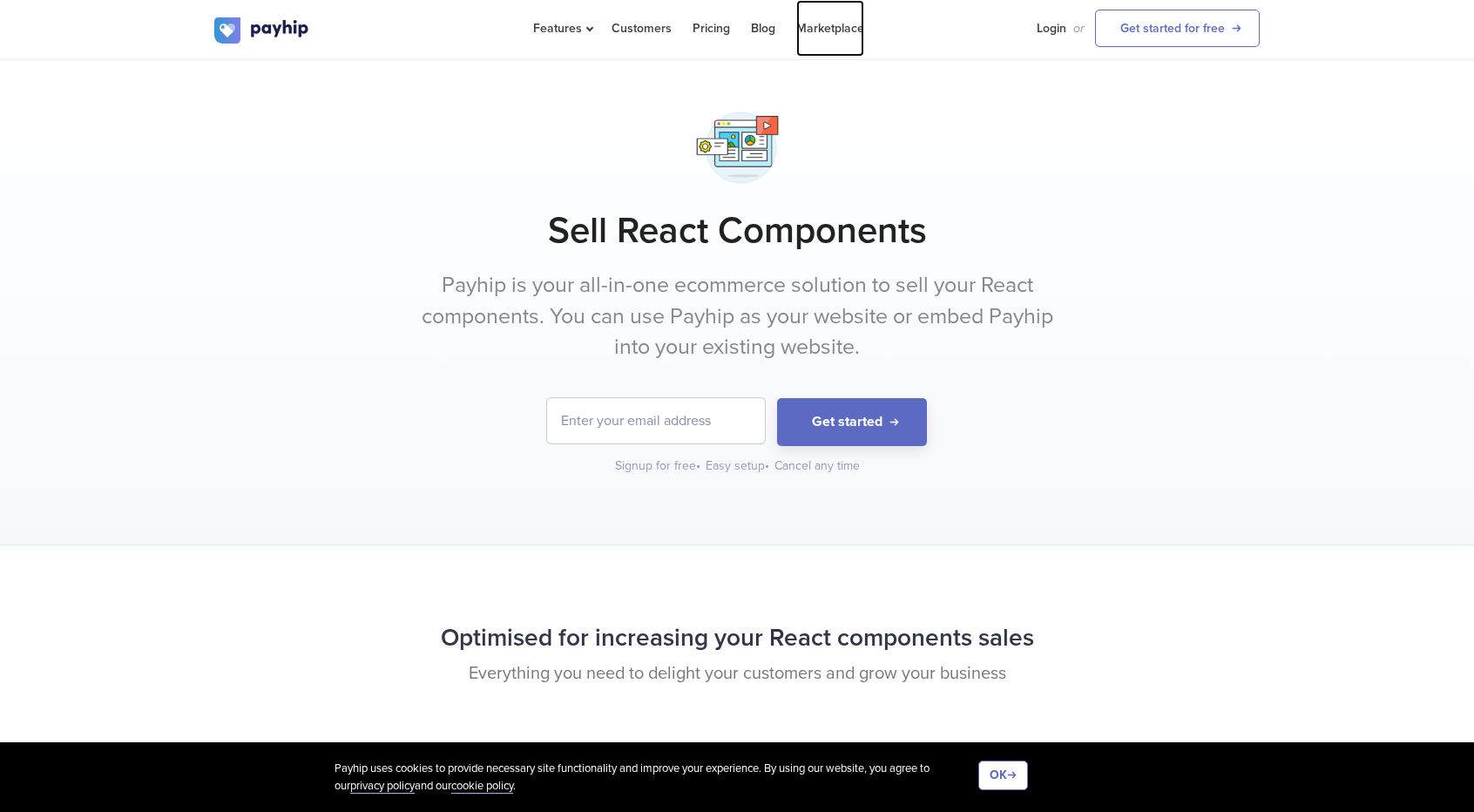 This screenshot has height=812, width=1474. Describe the element at coordinates (1002, 775) in the screenshot. I see `button: OK` at that location.